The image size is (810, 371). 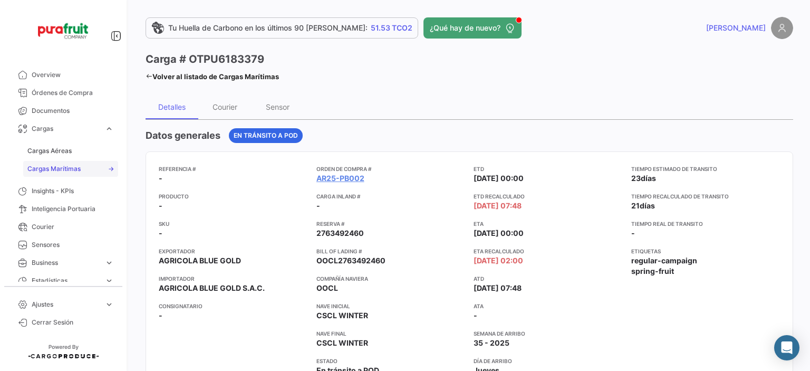 I want to click on span: En tránsito a POD, so click(x=266, y=136).